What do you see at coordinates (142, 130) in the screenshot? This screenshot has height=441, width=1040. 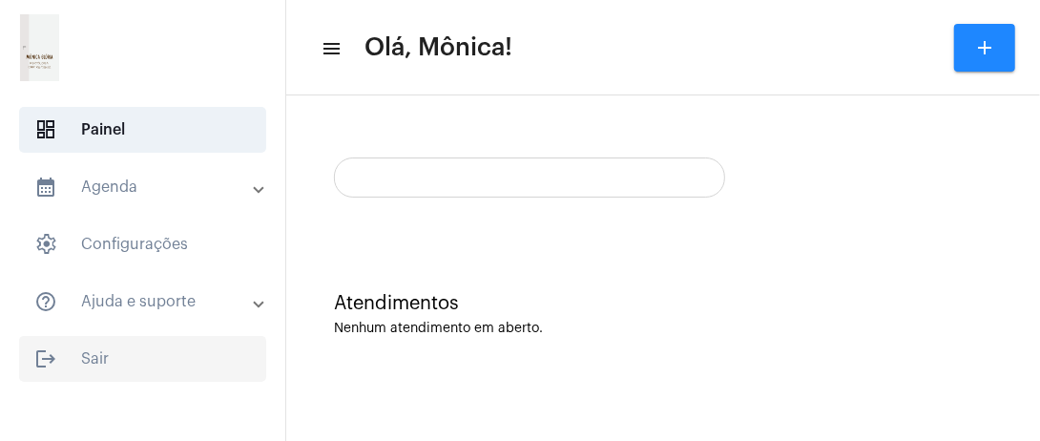 I see `span: Painel` at bounding box center [142, 130].